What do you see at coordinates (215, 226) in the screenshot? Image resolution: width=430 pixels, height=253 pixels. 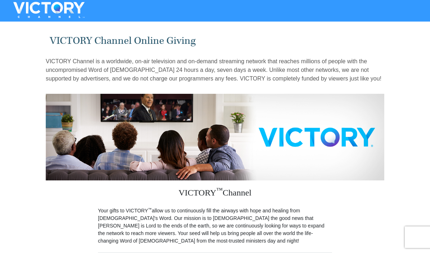 I see `p: Your gifts to VICTORY allow us to continuously fill the airways with hope and healing from [DEMOG...` at bounding box center [215, 226].